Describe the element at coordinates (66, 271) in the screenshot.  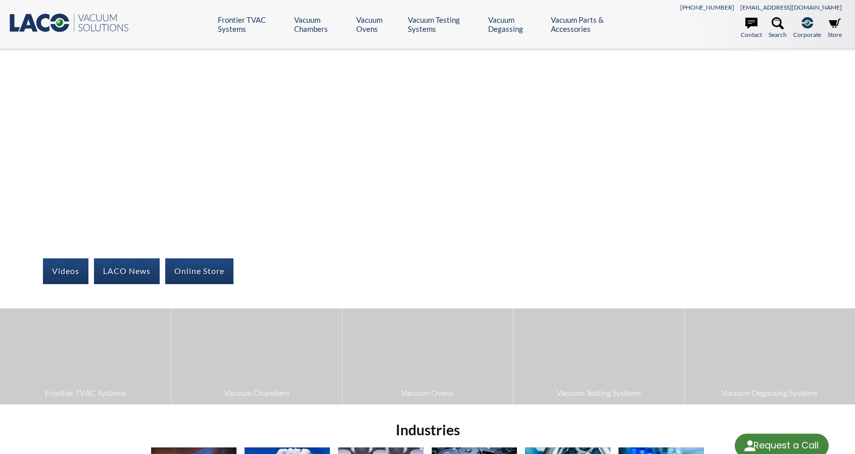
I see `a: Videos` at that location.